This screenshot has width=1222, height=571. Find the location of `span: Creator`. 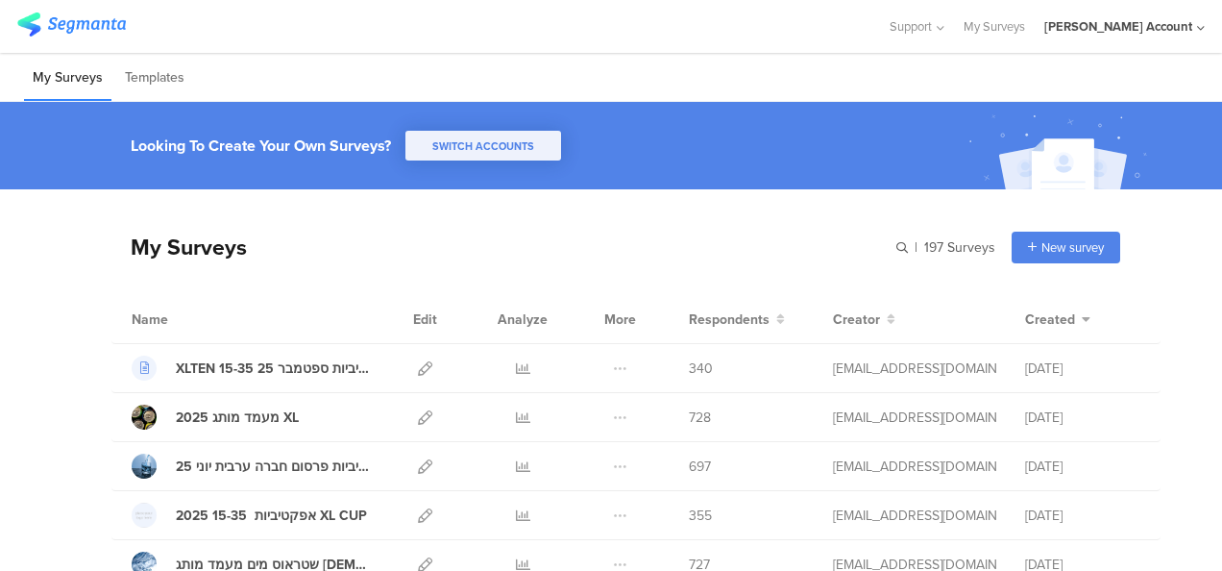

span: Creator is located at coordinates (856, 319).